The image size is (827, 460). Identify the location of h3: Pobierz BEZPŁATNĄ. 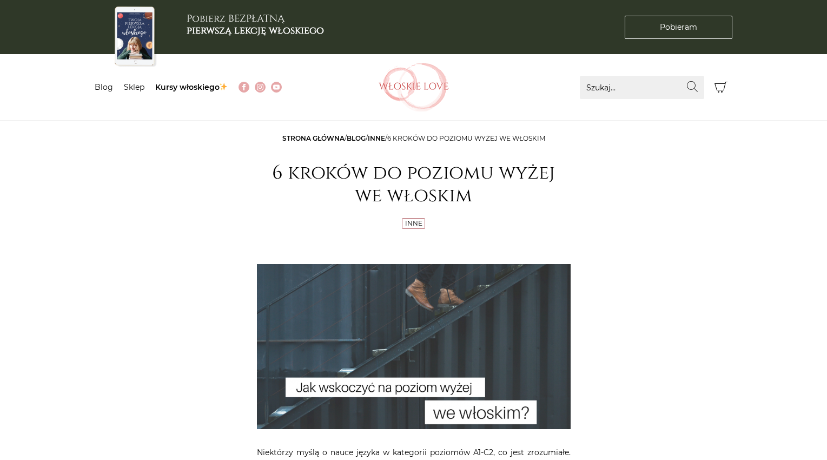
(255, 24).